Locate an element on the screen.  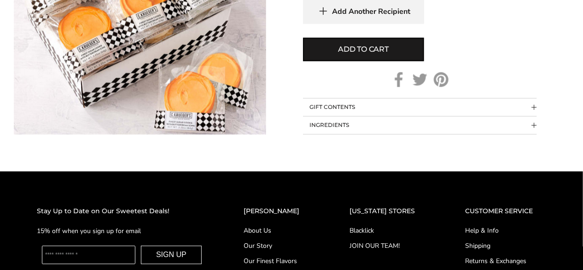
a: JOIN OUR TEAM! is located at coordinates (389, 245).